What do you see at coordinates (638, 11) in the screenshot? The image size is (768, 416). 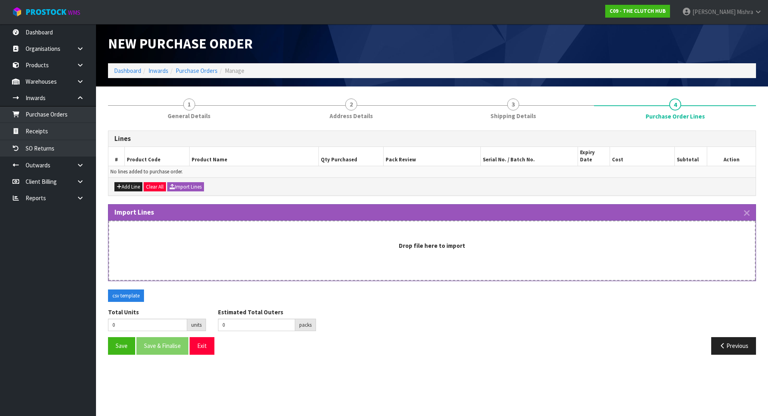 I see `strong: C09 - THE CLUTCH HUB` at bounding box center [638, 11].